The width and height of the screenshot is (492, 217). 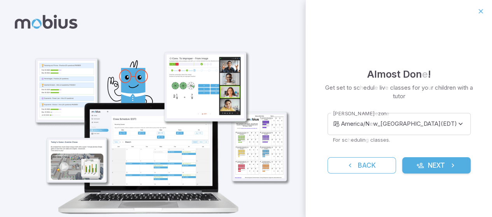 I want to click on readpronunciation-word: For, so click(x=336, y=140).